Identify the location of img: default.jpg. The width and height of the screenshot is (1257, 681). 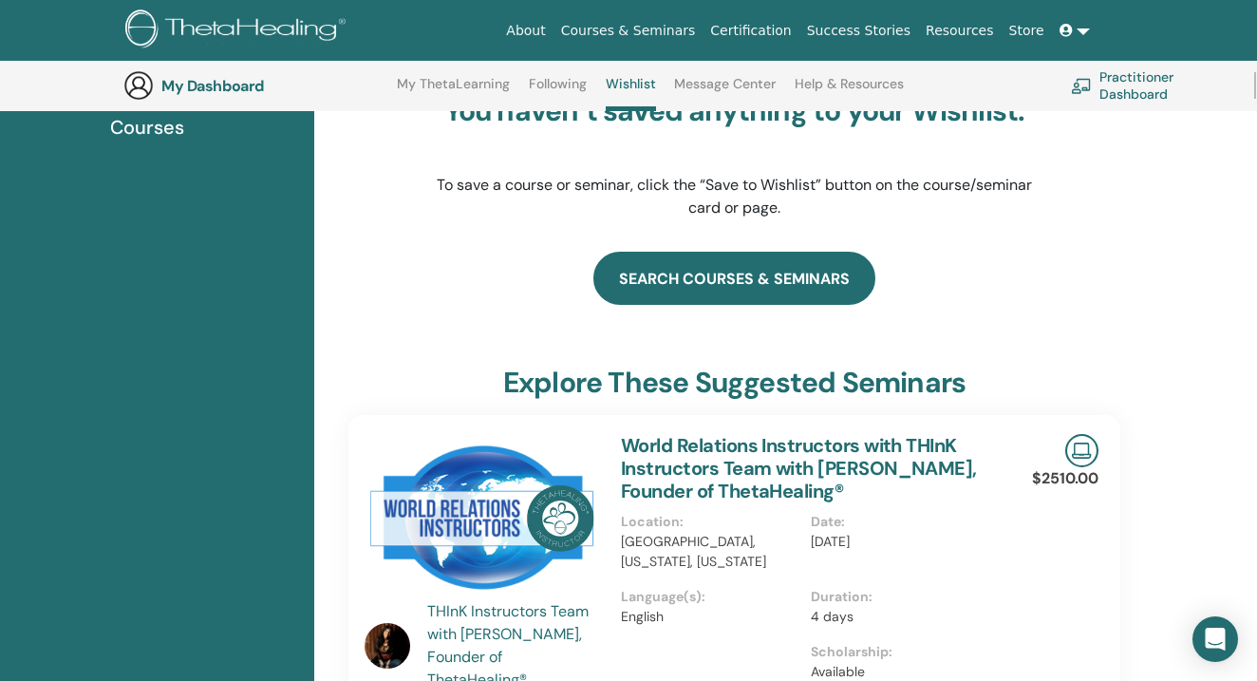
(387, 646).